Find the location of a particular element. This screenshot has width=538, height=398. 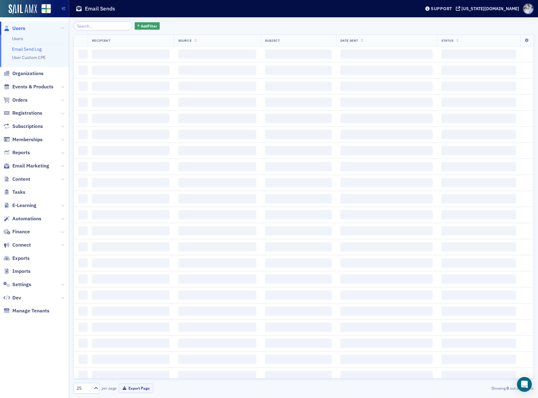

span: Events & Products is located at coordinates (33, 87).